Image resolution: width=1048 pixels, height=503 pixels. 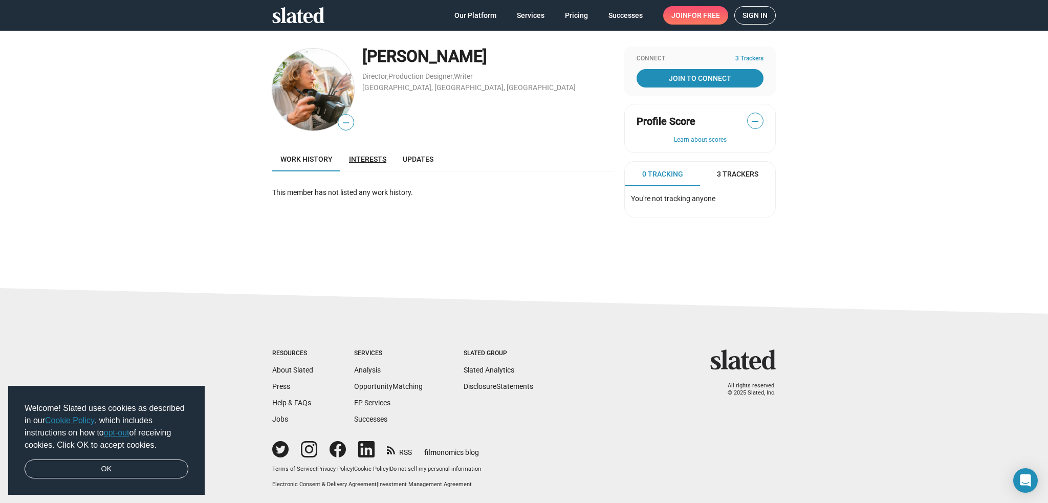 I want to click on span: Welcome! Slated uses cookies as described in our , which includes instructions on how to of recei..., so click(x=106, y=427).